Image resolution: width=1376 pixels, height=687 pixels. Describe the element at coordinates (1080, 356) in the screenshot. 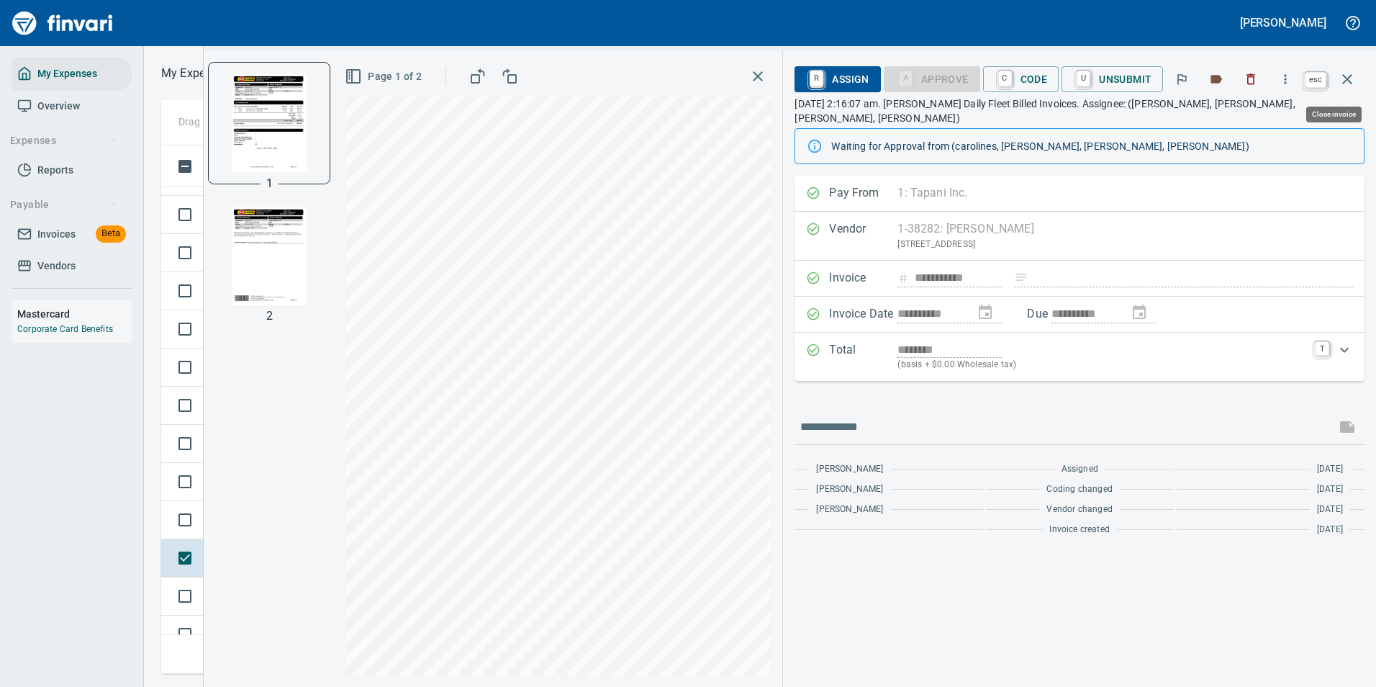

I see `div: Expand` at that location.